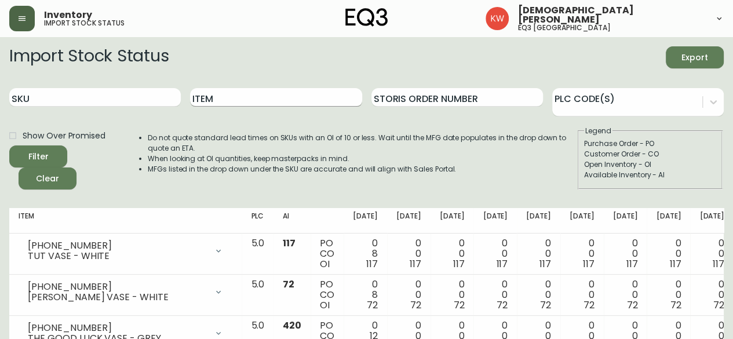 The width and height of the screenshot is (733, 339). I want to click on h2: Import Stock Status, so click(89, 57).